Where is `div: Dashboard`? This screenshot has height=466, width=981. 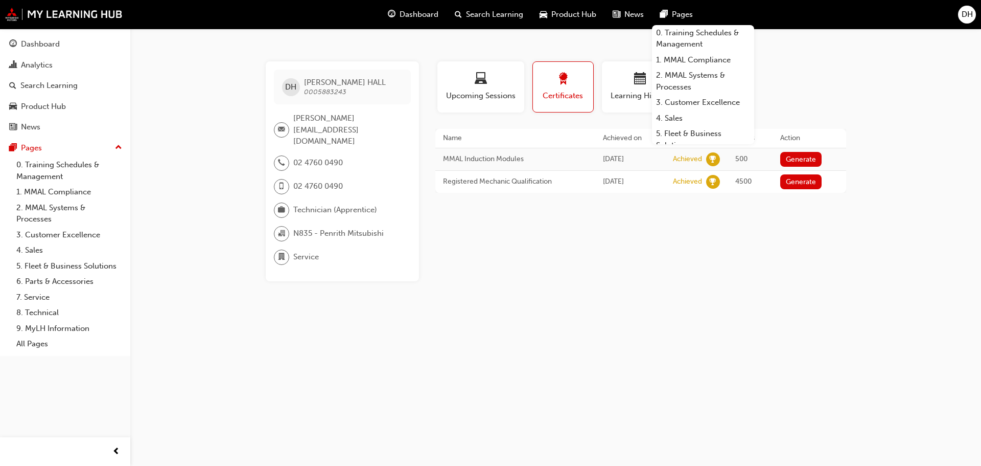 div: Dashboard is located at coordinates (40, 44).